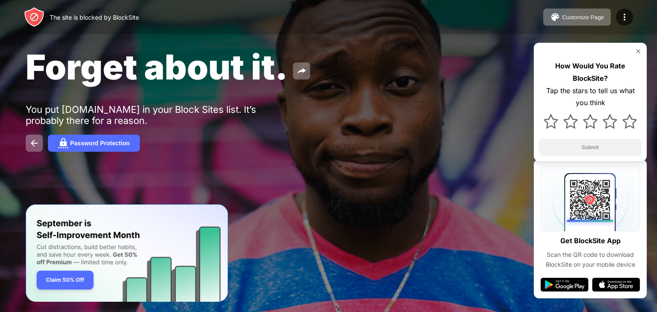 The height and width of the screenshot is (312, 657). What do you see at coordinates (157, 67) in the screenshot?
I see `span: Forget about it.` at bounding box center [157, 67].